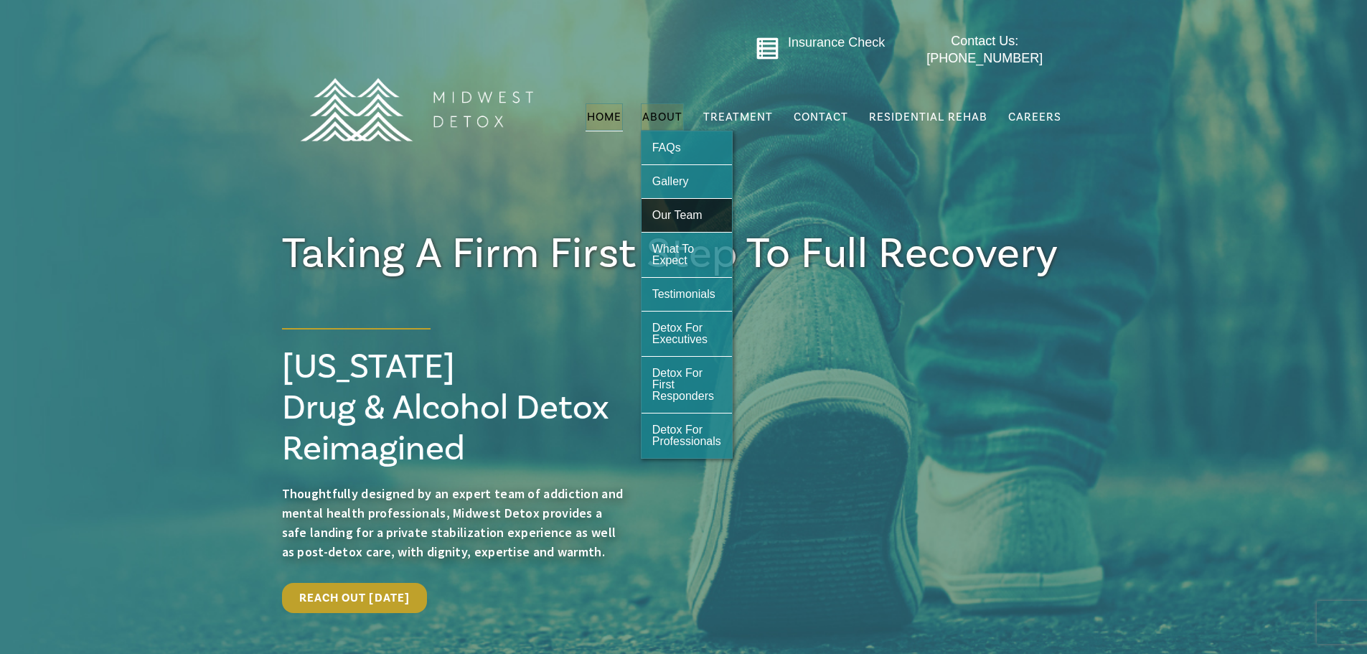 The image size is (1367, 654). I want to click on span: Taking a firm First Step To full Recovery, so click(670, 253).